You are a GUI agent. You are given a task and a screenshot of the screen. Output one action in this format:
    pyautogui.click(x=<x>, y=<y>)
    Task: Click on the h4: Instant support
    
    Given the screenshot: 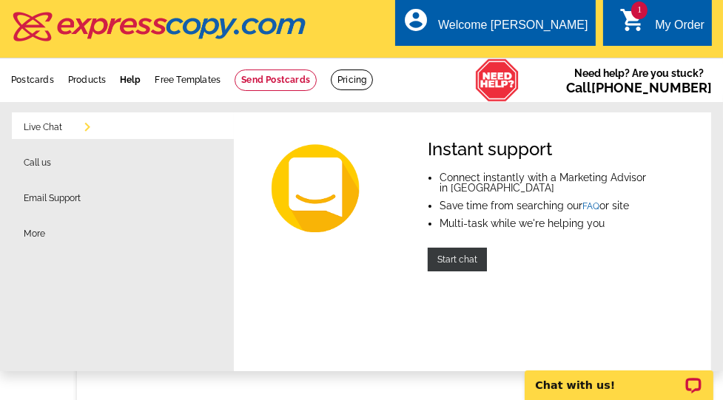 What is the action you would take?
    pyautogui.click(x=544, y=150)
    